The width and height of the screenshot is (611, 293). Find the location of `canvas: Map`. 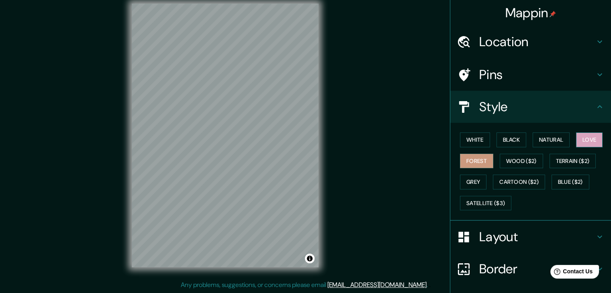

canvas: Map is located at coordinates (225, 135).